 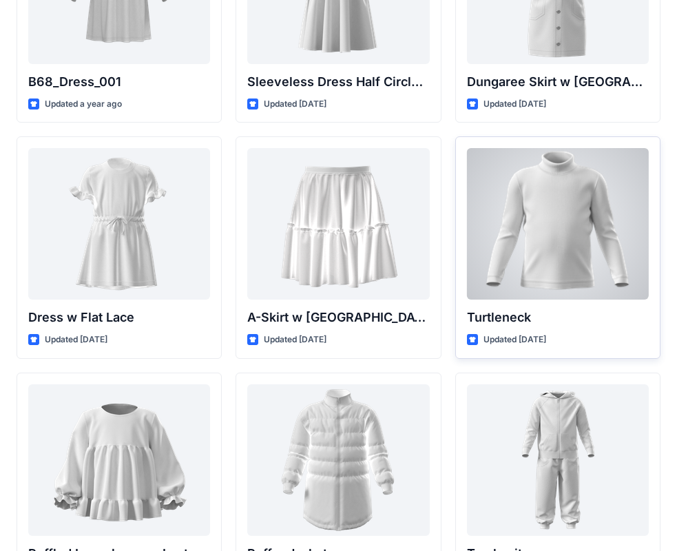 What do you see at coordinates (338, 82) in the screenshot?
I see `p: Sleeveless Dress Half Circle Skirt` at bounding box center [338, 82].